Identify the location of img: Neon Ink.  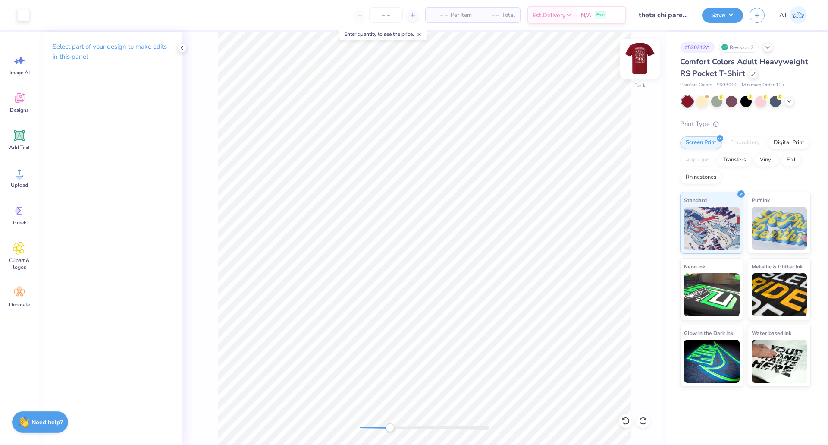
(711, 295).